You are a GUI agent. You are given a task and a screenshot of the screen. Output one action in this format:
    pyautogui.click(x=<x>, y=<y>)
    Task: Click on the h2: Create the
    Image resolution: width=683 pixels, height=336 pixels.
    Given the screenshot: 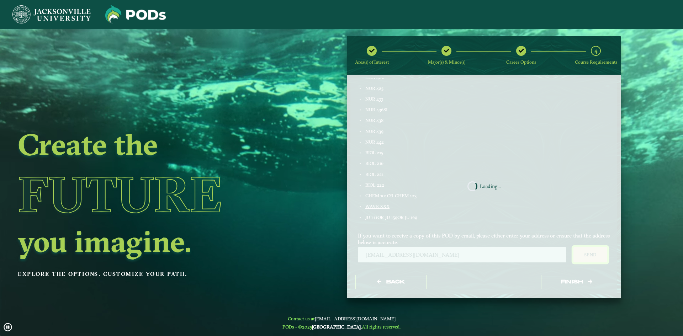 What is the action you would take?
    pyautogui.click(x=154, y=144)
    